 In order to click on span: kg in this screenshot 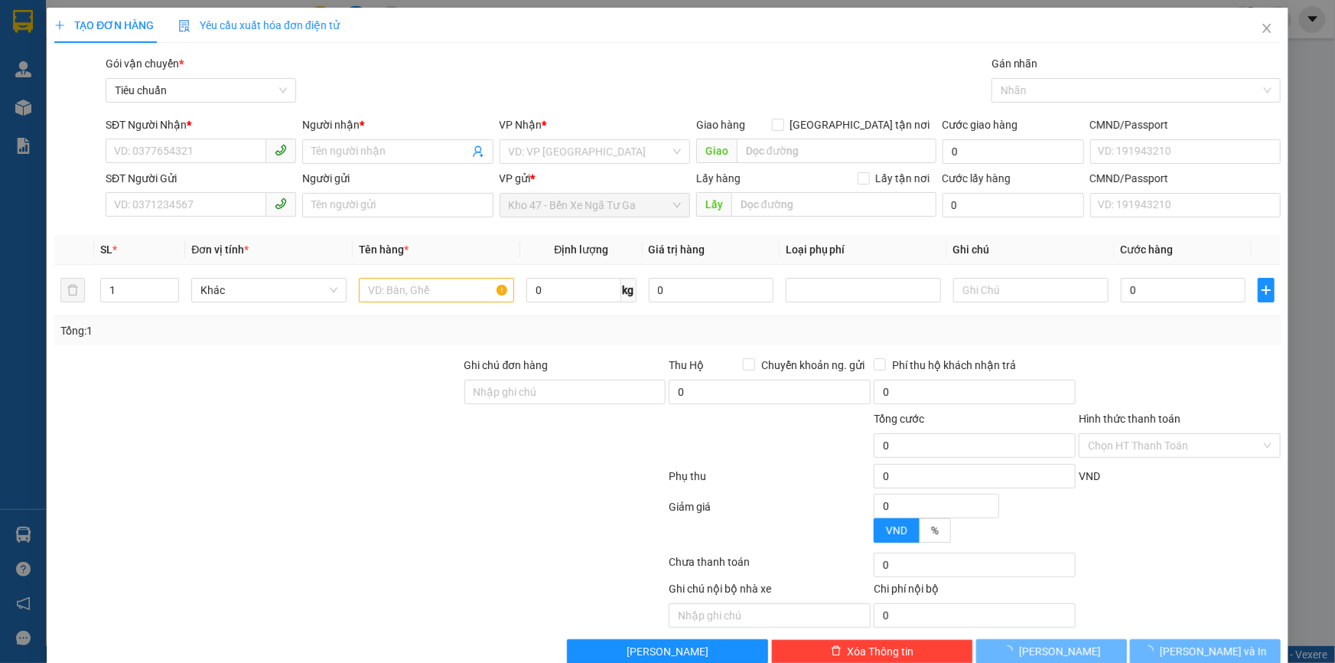, I will do `click(629, 290)`.